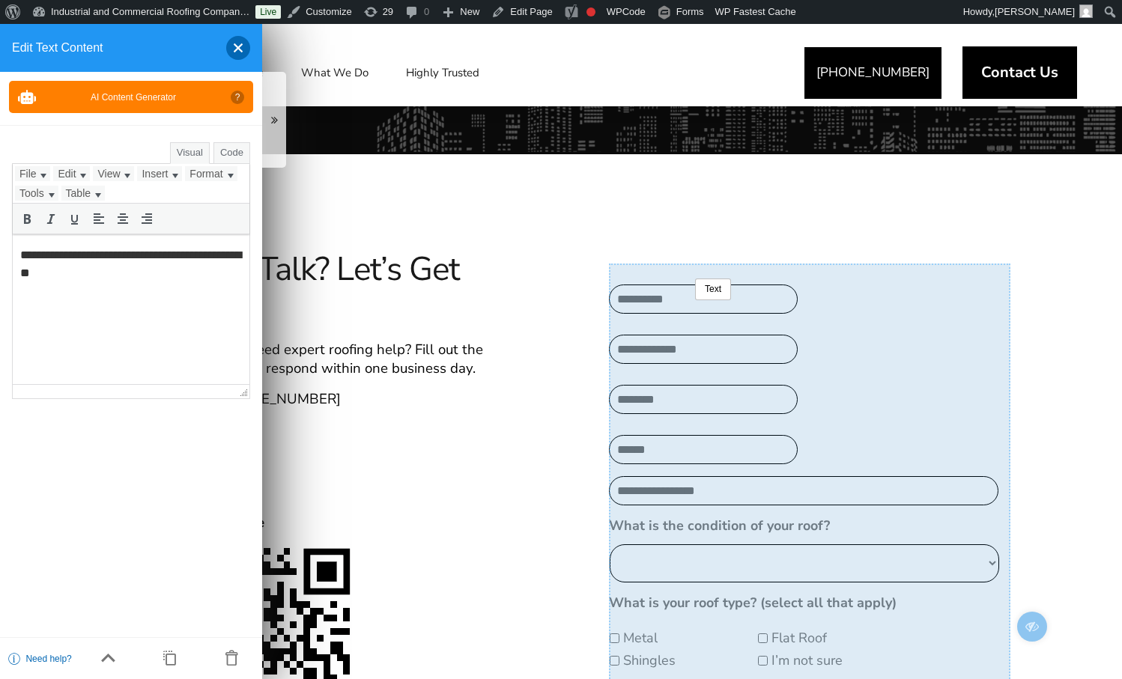 The height and width of the screenshot is (679, 1122). What do you see at coordinates (268, 12) in the screenshot?
I see `a: Live` at bounding box center [268, 12].